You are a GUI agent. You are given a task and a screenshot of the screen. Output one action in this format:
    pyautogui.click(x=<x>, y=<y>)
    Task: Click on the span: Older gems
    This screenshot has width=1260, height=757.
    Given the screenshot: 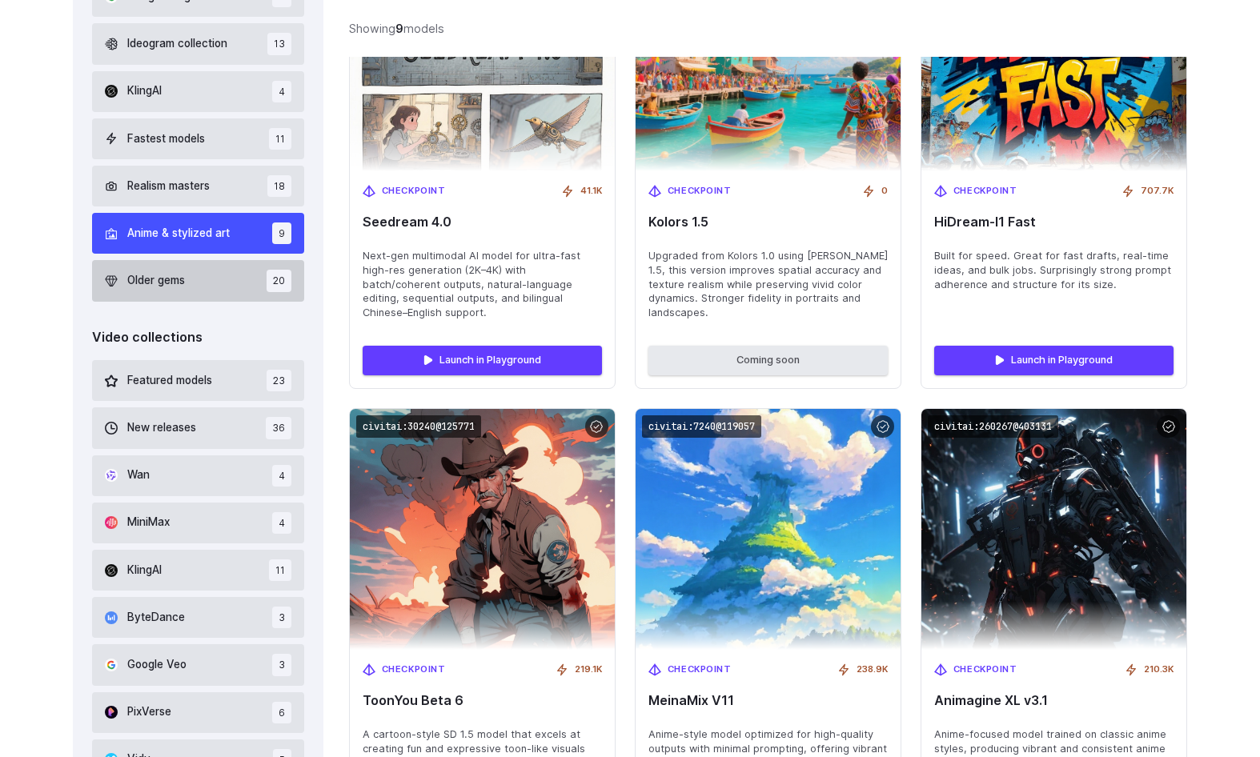 What is the action you would take?
    pyautogui.click(x=156, y=281)
    